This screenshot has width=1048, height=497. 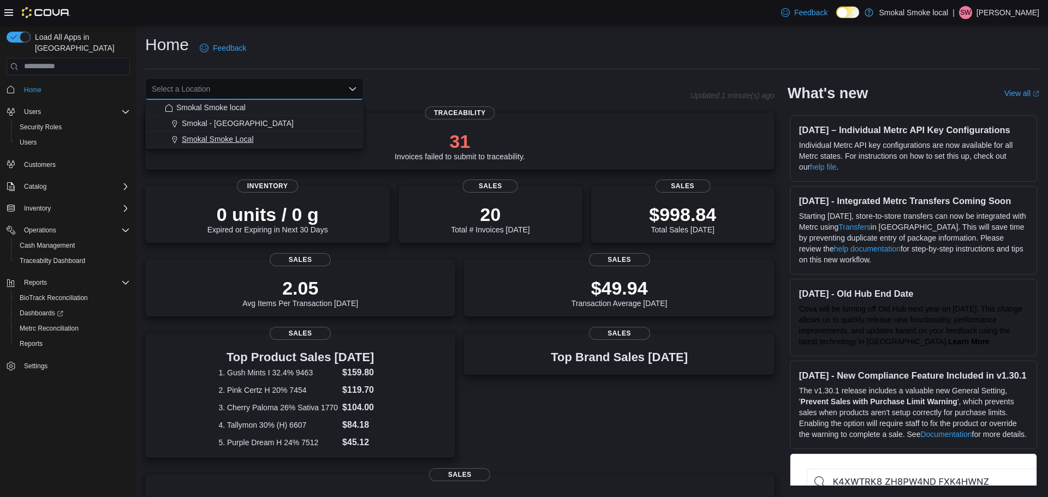 I want to click on h2: What's new, so click(x=828, y=93).